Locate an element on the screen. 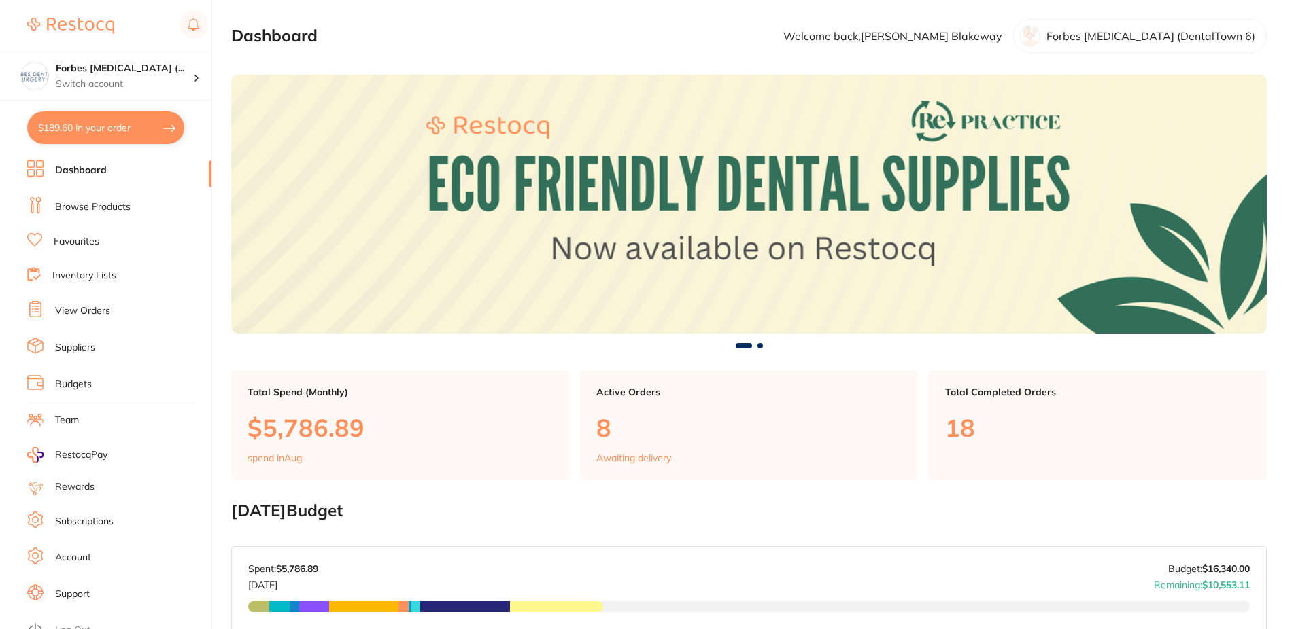 Image resolution: width=1294 pixels, height=629 pixels. button: $189.60 in your order is located at coordinates (105, 128).